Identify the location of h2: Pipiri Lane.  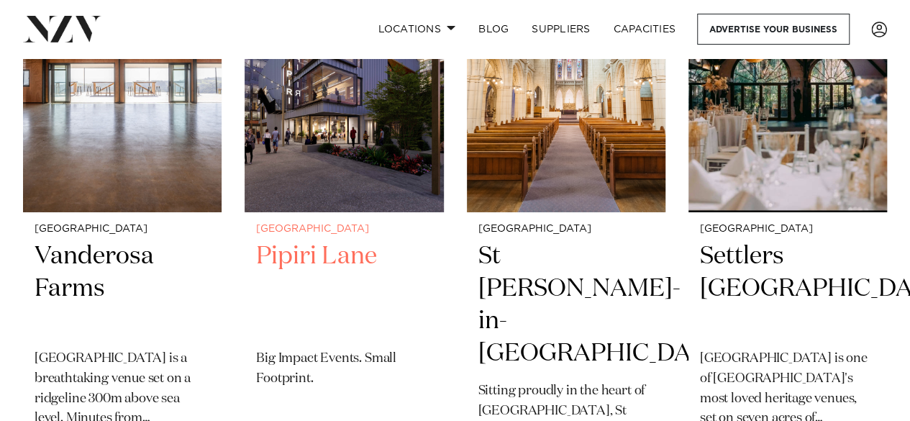
(344, 289).